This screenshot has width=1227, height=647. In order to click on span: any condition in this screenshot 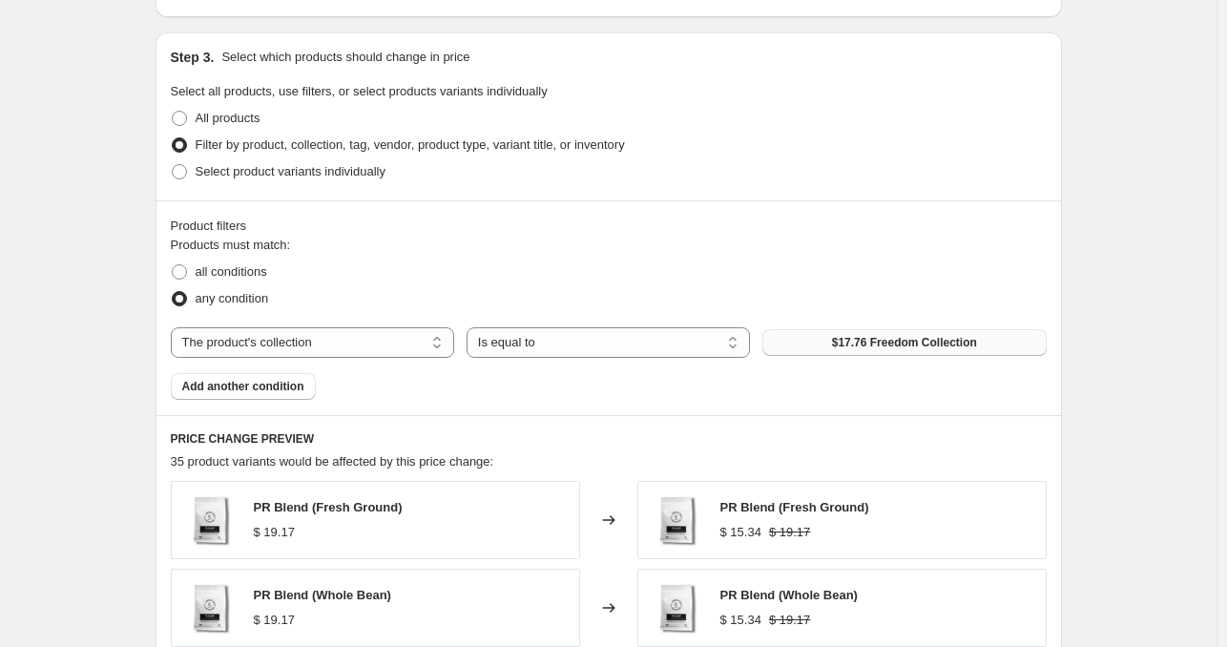, I will do `click(232, 298)`.